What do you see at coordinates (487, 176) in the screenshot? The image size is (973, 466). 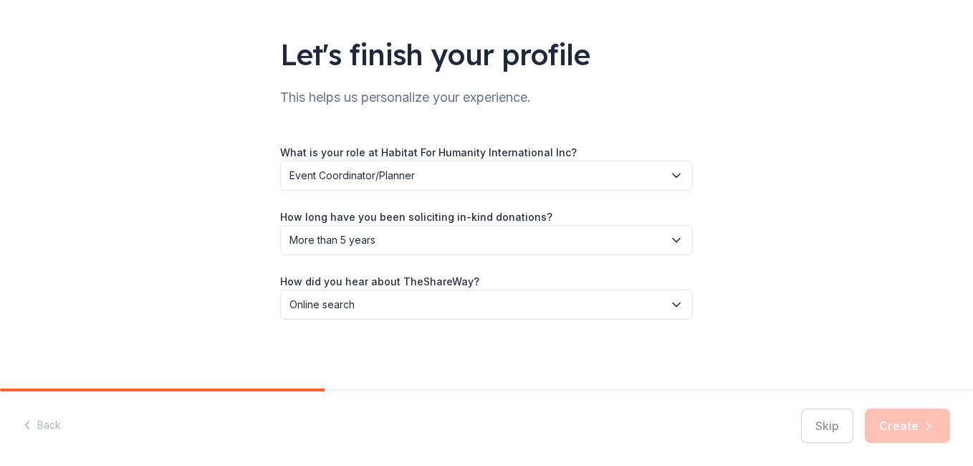 I see `button: Event Coordinator/Planner` at bounding box center [487, 176].